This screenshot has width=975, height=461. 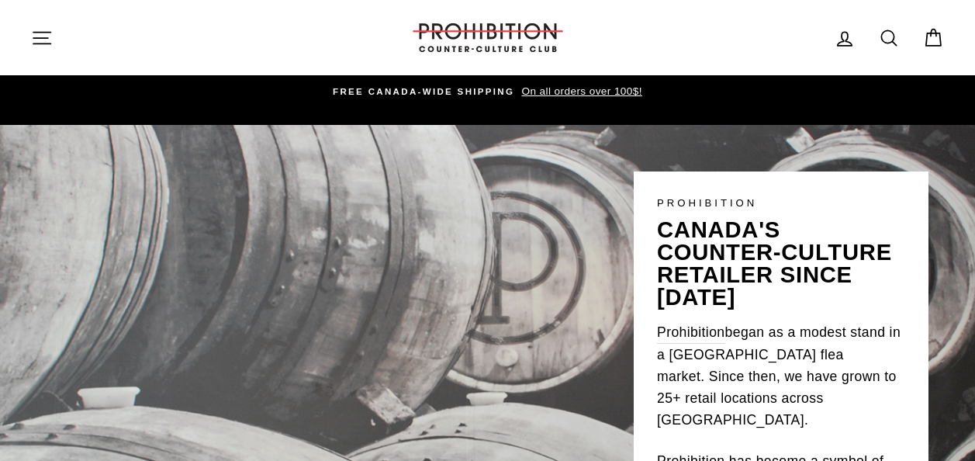 What do you see at coordinates (488, 37) in the screenshot?
I see `img: PROHIBITION COUNTER-CULTURE CLUB` at bounding box center [488, 37].